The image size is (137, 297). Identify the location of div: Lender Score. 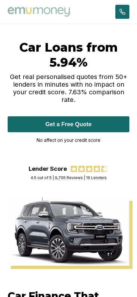
(48, 169).